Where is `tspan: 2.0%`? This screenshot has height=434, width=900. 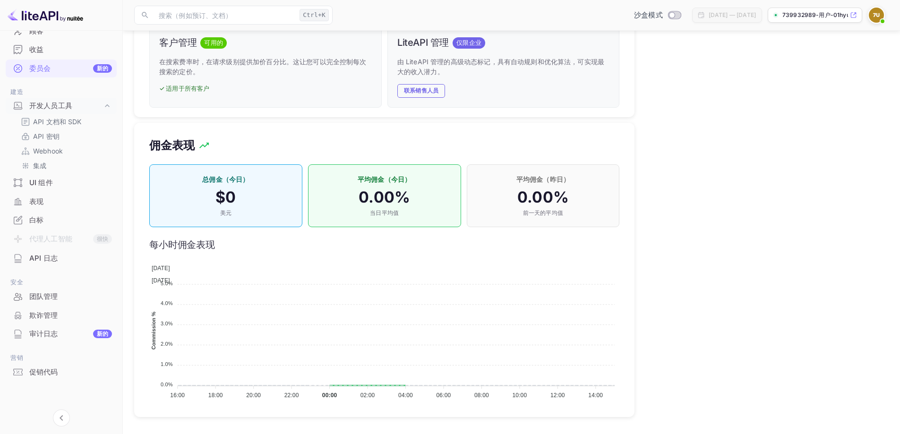
tspan: 2.0% is located at coordinates (167, 344).